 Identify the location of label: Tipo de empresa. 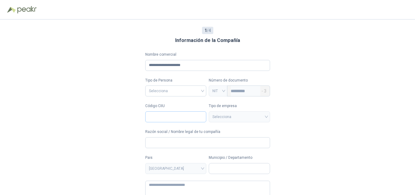
(239, 106).